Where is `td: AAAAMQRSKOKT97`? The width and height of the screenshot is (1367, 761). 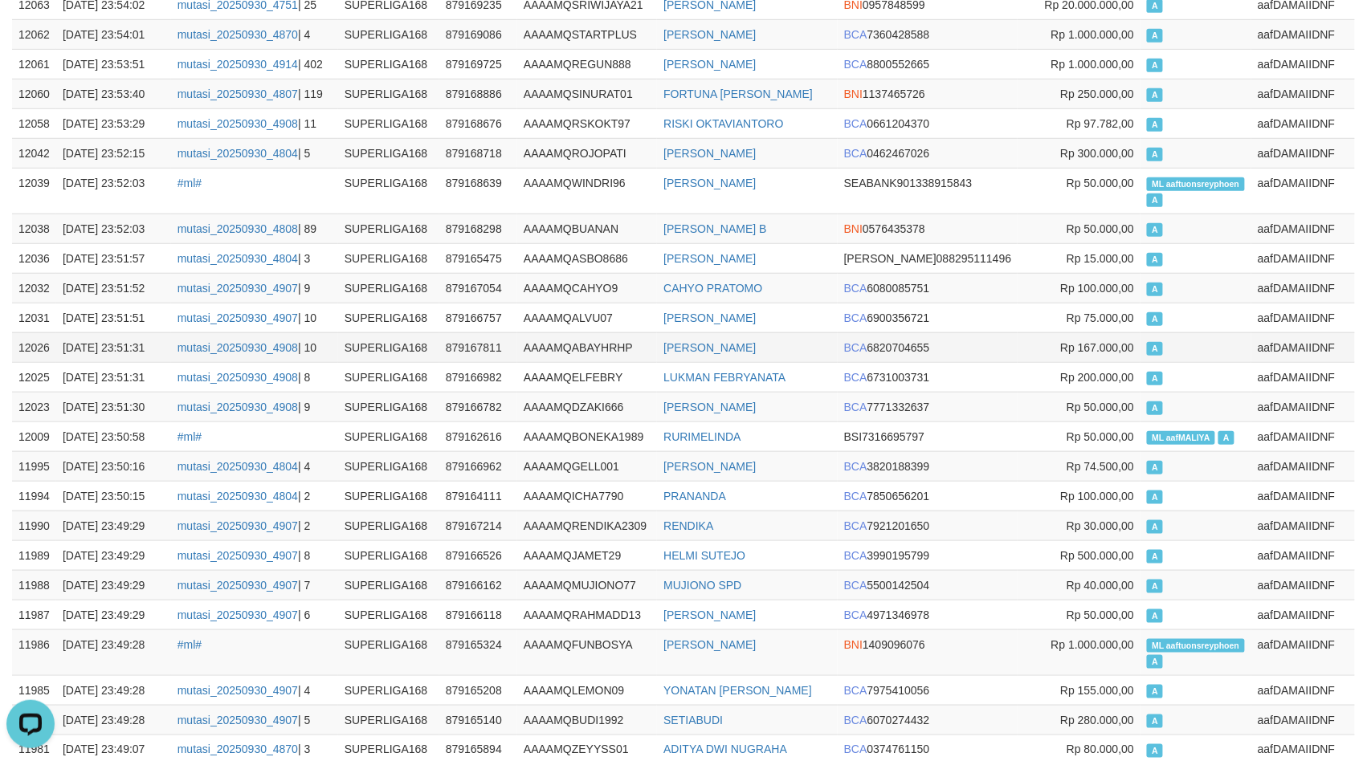 td: AAAAMQRSKOKT97 is located at coordinates (587, 123).